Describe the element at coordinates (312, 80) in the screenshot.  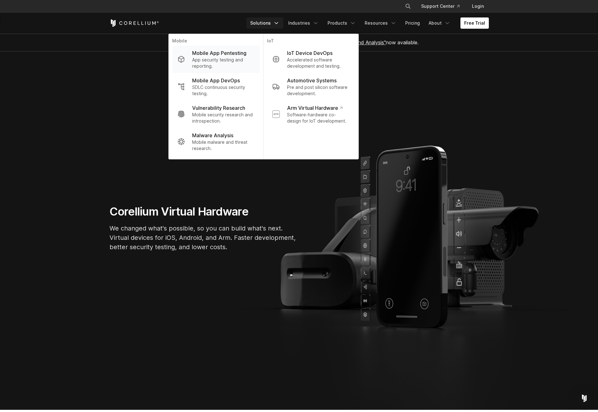
I see `p: Automotive Systems` at that location.